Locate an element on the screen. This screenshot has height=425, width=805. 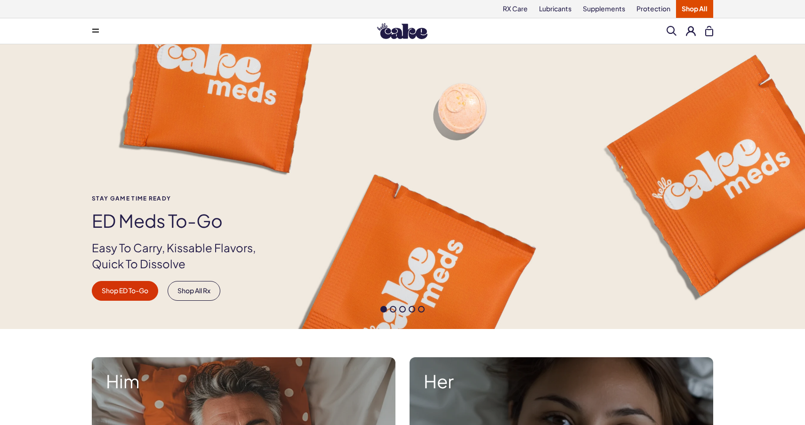
h1: ED Meds to-go is located at coordinates (182, 221).